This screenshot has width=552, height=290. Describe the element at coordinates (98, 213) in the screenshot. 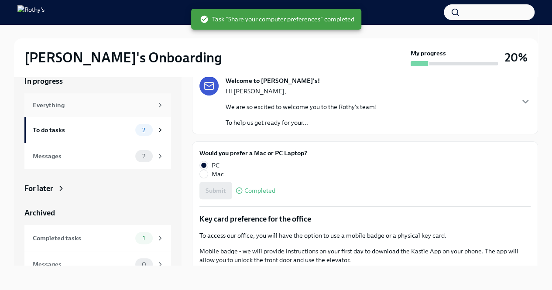

I see `a: Archived` at that location.